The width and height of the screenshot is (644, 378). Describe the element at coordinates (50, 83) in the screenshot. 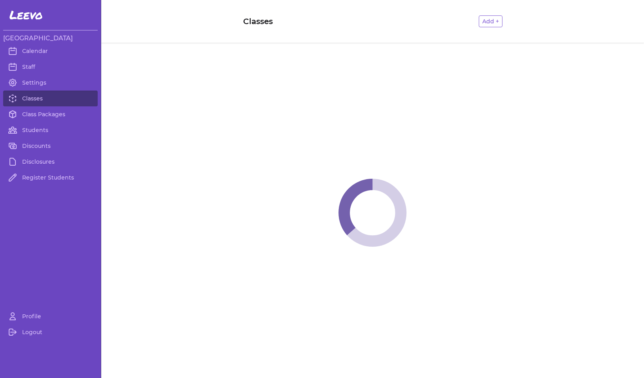

I see `a: Settings` at that location.